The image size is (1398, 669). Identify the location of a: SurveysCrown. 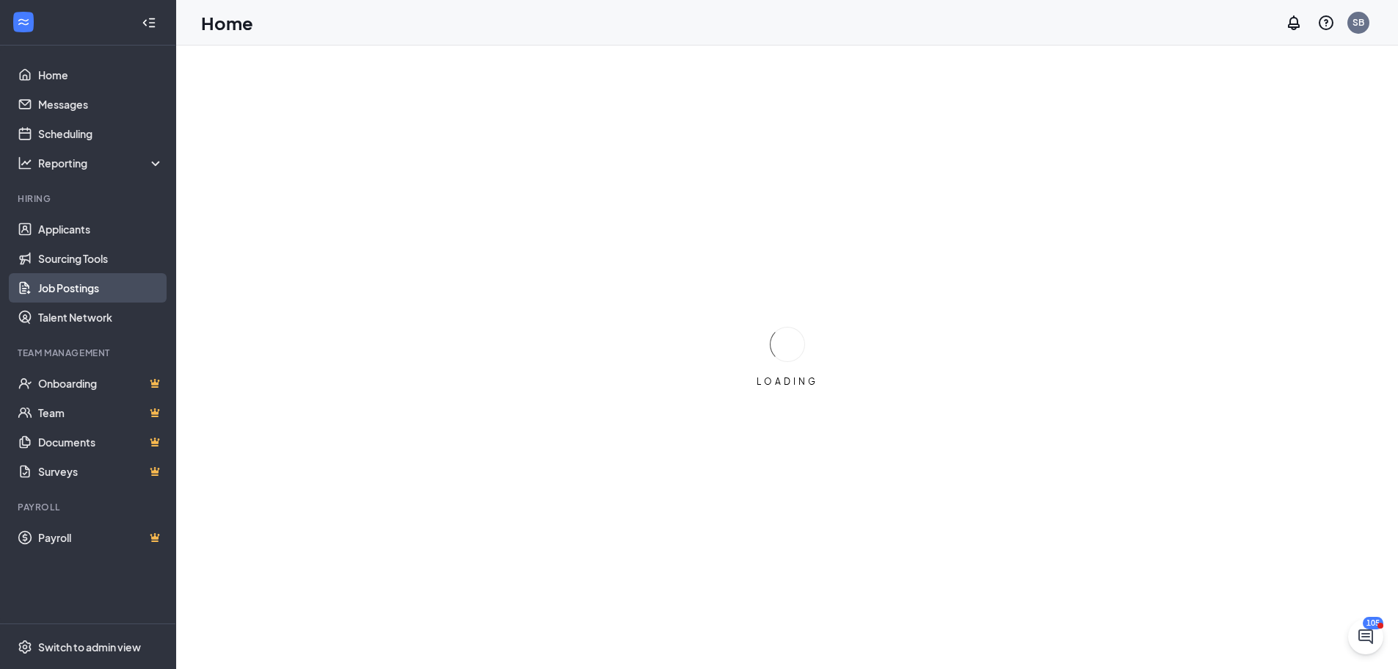
(101, 471).